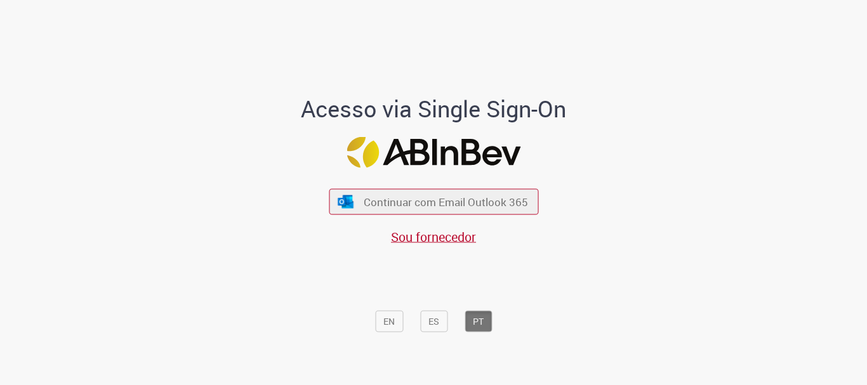 The width and height of the screenshot is (867, 385). I want to click on button: PT, so click(478, 322).